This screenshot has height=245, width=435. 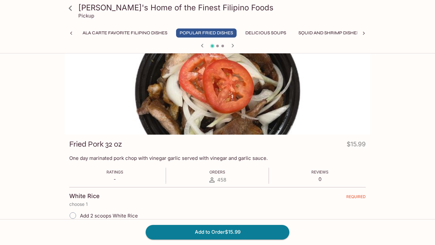 I want to click on button: Squid and Shrimp Dishes, so click(x=329, y=33).